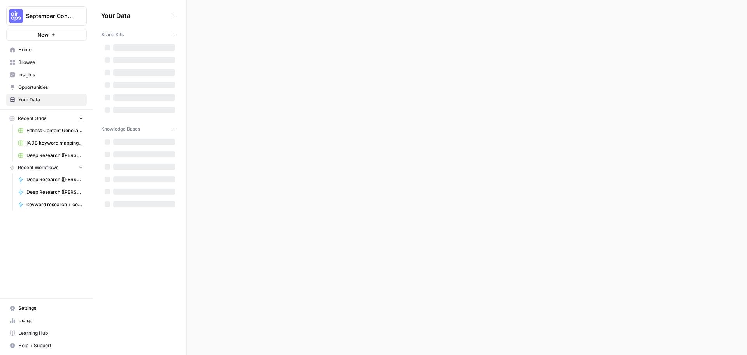 This screenshot has width=747, height=355. What do you see at coordinates (46, 87) in the screenshot?
I see `a: Opportunities` at bounding box center [46, 87].